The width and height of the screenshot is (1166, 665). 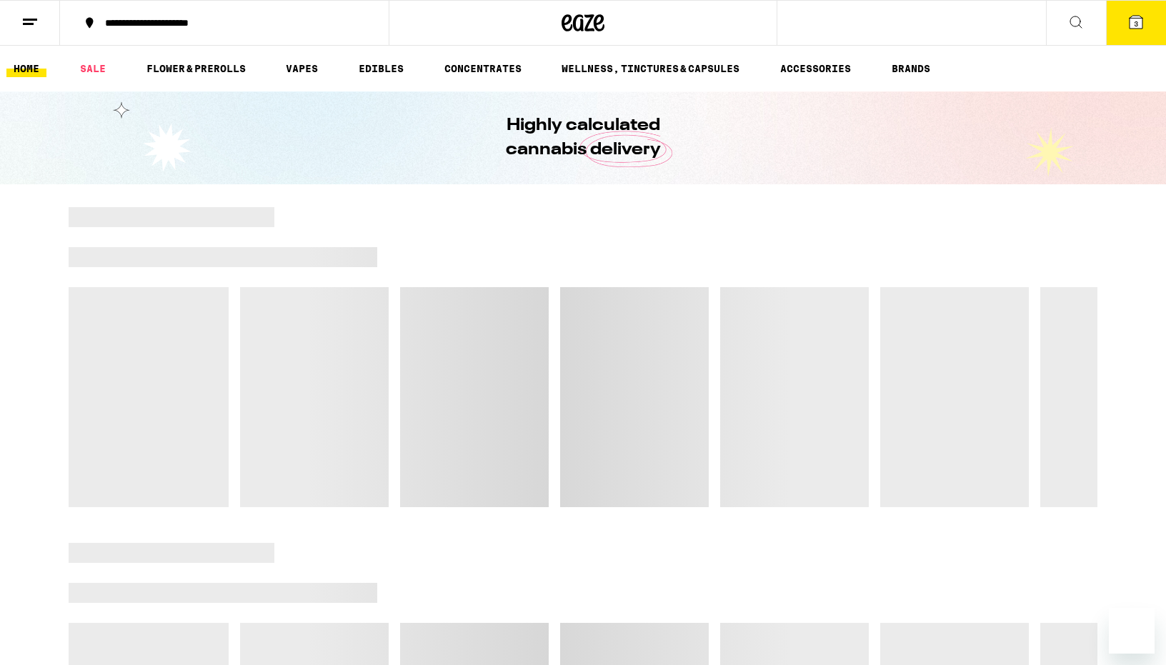 What do you see at coordinates (483, 69) in the screenshot?
I see `a: CONCENTRATES` at bounding box center [483, 69].